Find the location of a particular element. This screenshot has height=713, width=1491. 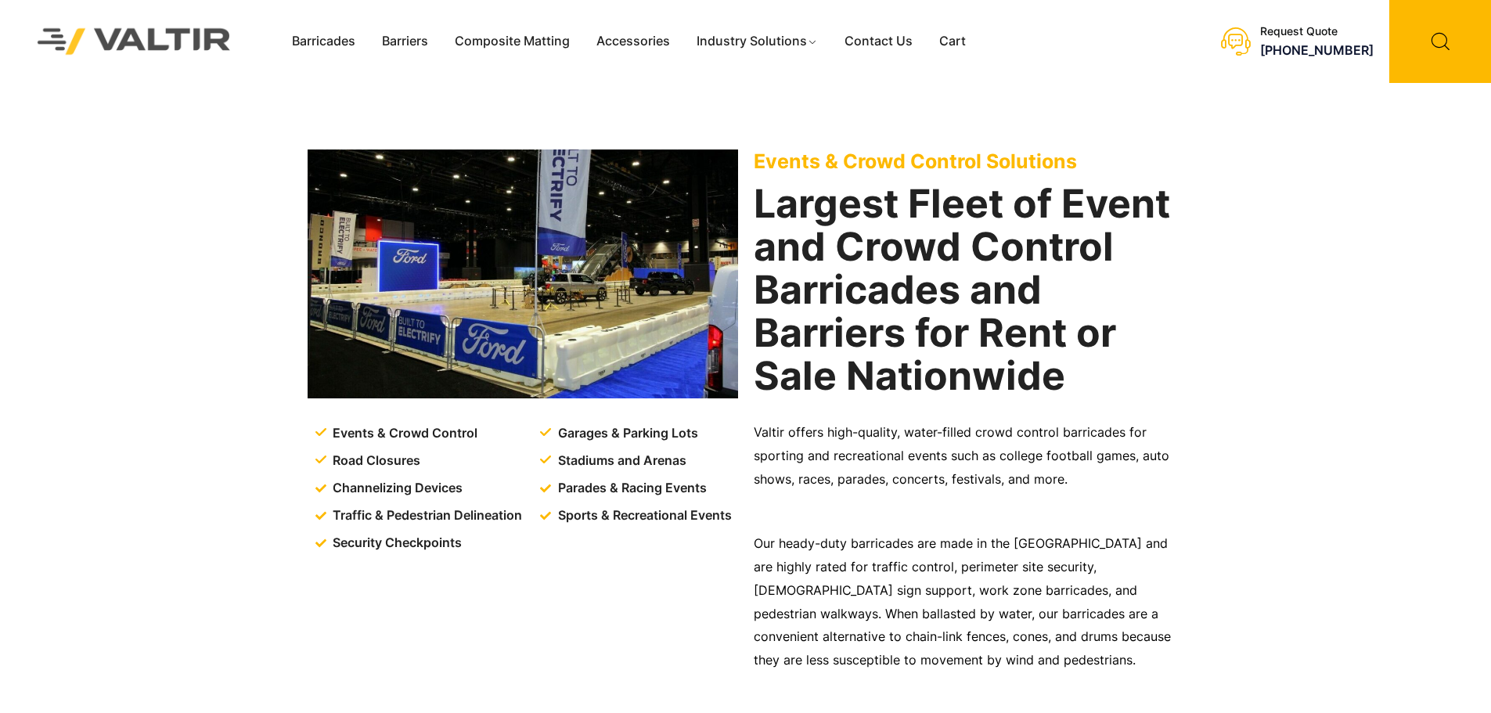

div: Request Quote is located at coordinates (1317, 31).